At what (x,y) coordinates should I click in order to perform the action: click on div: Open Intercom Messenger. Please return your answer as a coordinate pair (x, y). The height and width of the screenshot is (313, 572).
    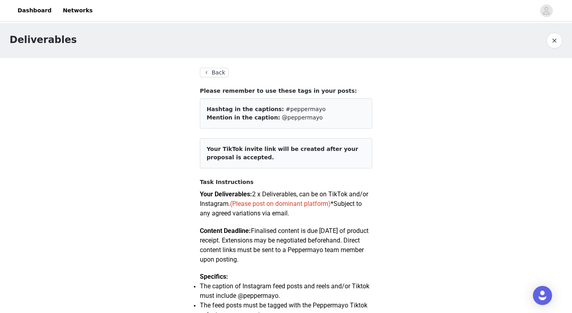
    Looking at the image, I should click on (542, 296).